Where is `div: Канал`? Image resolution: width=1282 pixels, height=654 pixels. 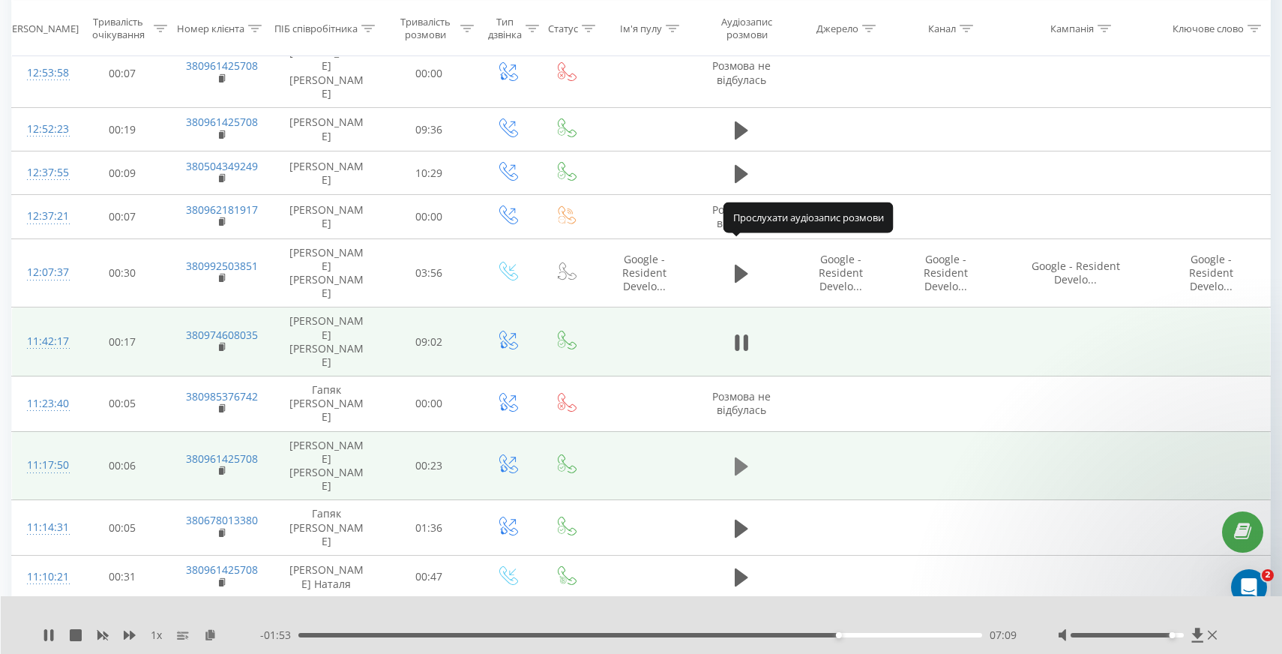
div: Канал is located at coordinates (942, 28).